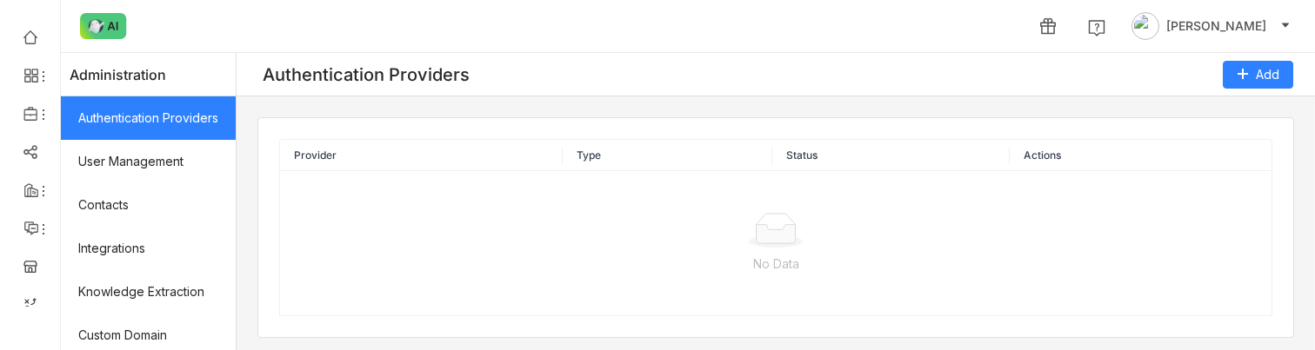 The image size is (1315, 350). What do you see at coordinates (891, 156) in the screenshot?
I see `th: Status` at bounding box center [891, 156].